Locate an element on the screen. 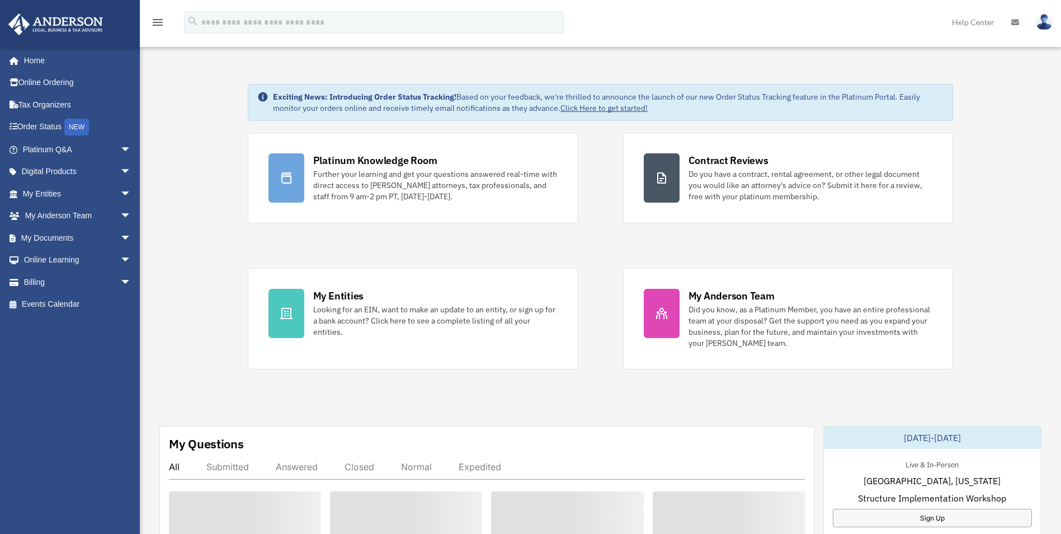 This screenshot has width=1061, height=534. a: Events Calendar is located at coordinates (78, 304).